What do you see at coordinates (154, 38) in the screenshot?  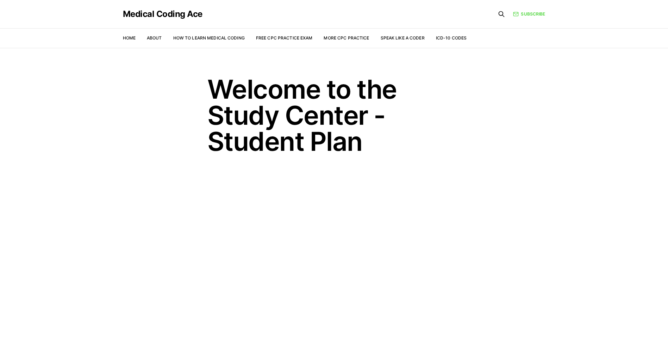 I see `a: About` at bounding box center [154, 38].